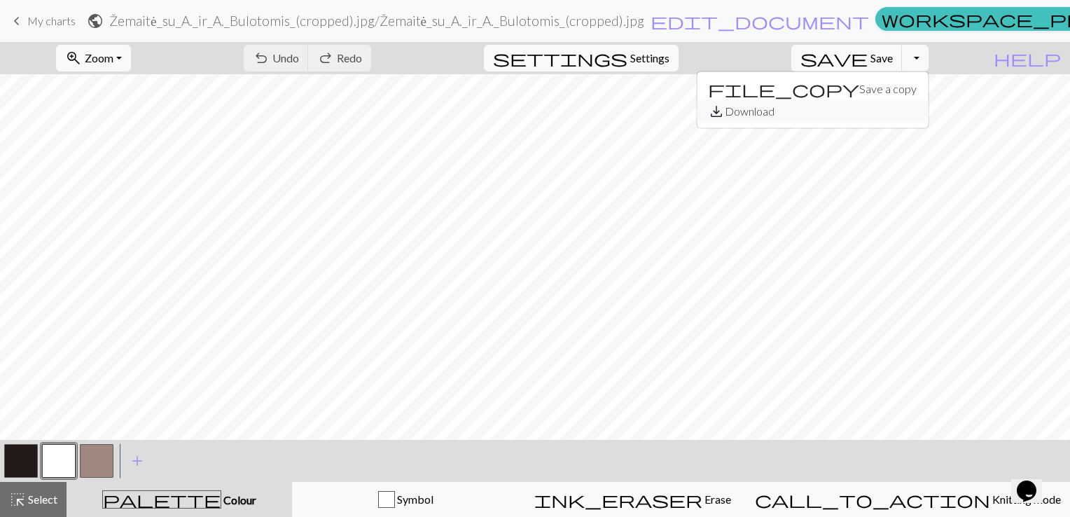 This screenshot has width=1070, height=517. What do you see at coordinates (834, 58) in the screenshot?
I see `span: save` at bounding box center [834, 58].